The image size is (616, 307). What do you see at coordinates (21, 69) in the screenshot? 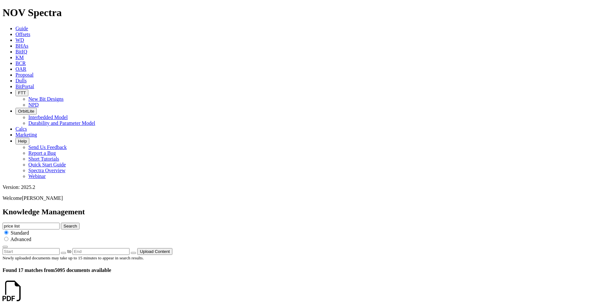
I see `span: OAR` at bounding box center [21, 69].